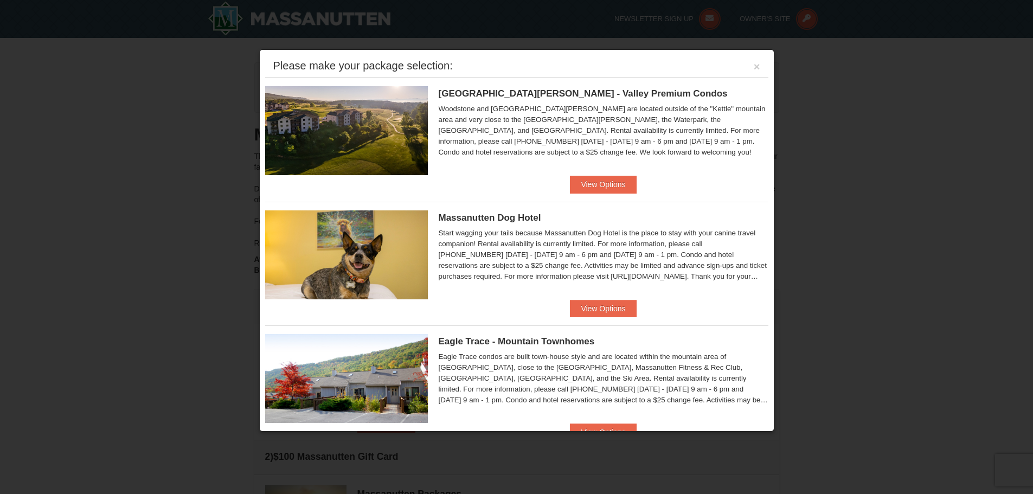 Image resolution: width=1033 pixels, height=494 pixels. I want to click on img: 19218983-1-9b289e55.jpg, so click(347, 379).